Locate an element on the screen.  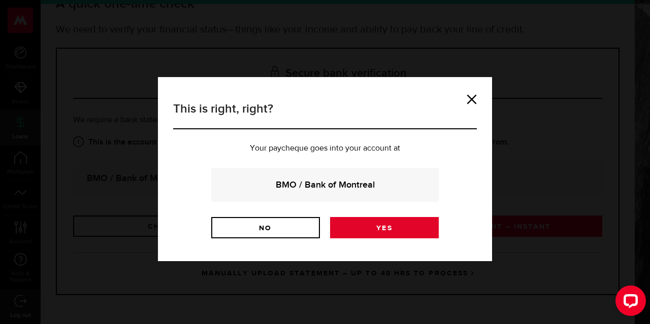
a: No is located at coordinates (265, 228).